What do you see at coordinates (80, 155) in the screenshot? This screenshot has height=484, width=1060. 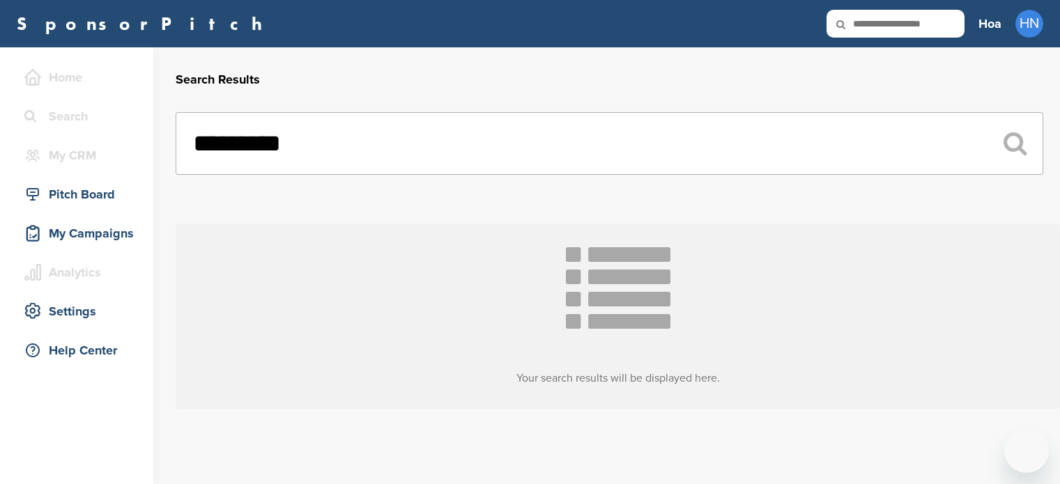 I see `div: My CRM` at bounding box center [80, 155].